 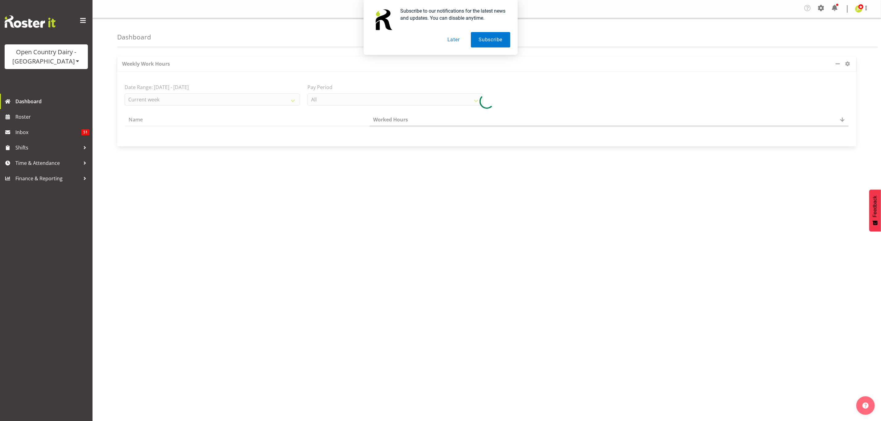 I want to click on button: Subscribe, so click(x=490, y=40).